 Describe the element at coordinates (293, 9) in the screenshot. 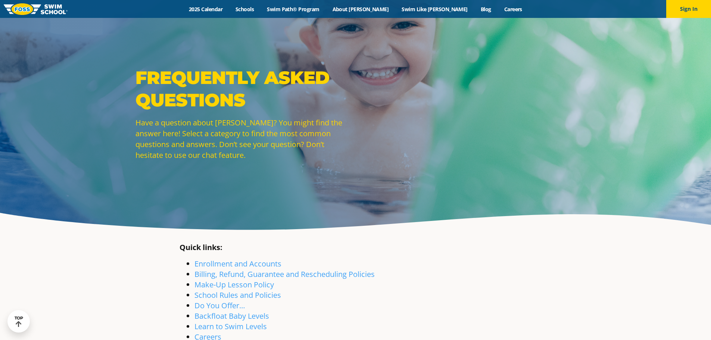

I see `a: Swim Path® Program` at that location.